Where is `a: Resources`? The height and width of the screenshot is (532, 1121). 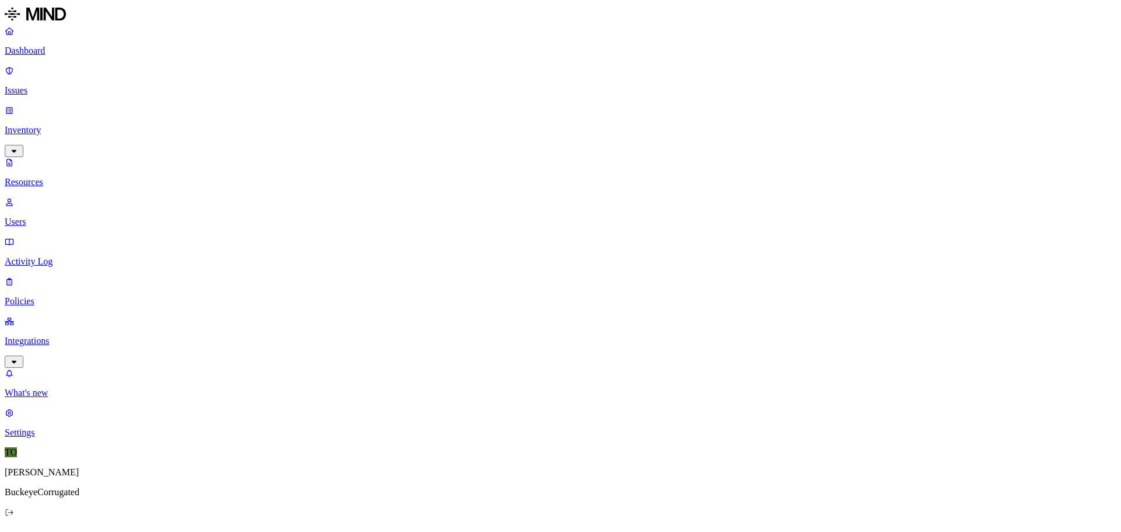 a: Resources is located at coordinates (560, 172).